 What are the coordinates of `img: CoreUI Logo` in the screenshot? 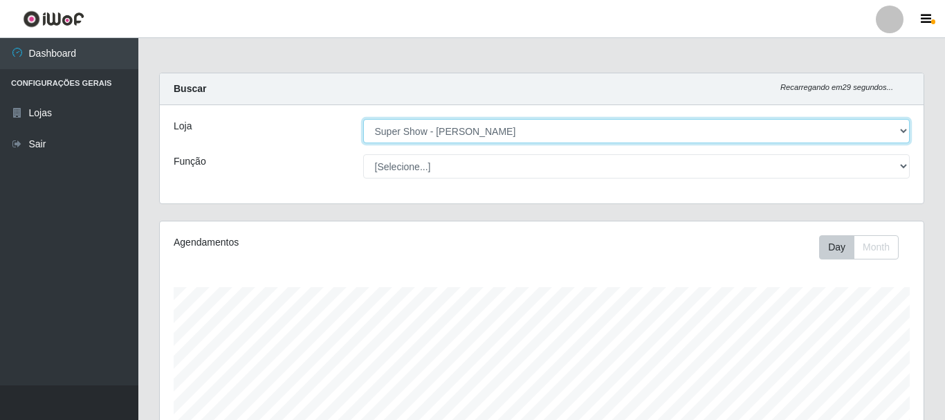 It's located at (53, 19).